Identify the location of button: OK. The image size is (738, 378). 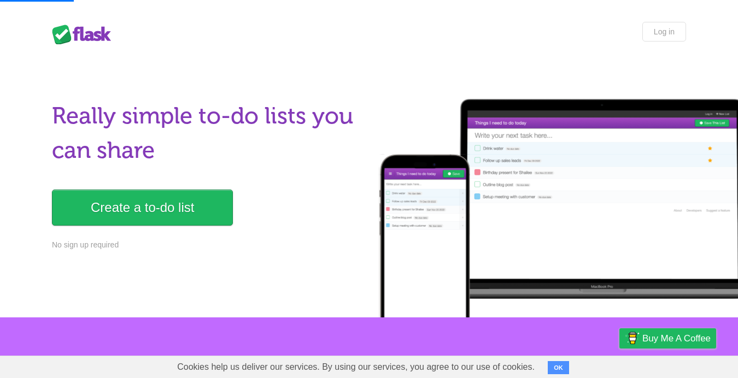
(558, 368).